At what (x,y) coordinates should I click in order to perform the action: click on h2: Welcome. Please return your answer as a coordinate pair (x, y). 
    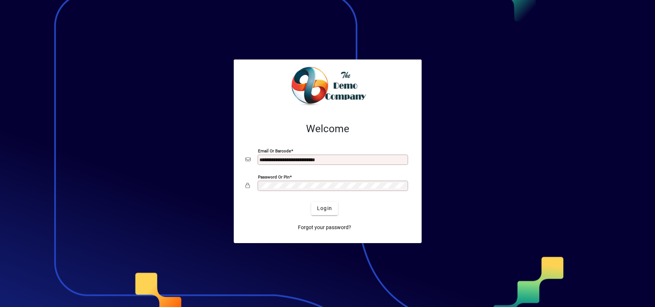
    Looking at the image, I should click on (328, 129).